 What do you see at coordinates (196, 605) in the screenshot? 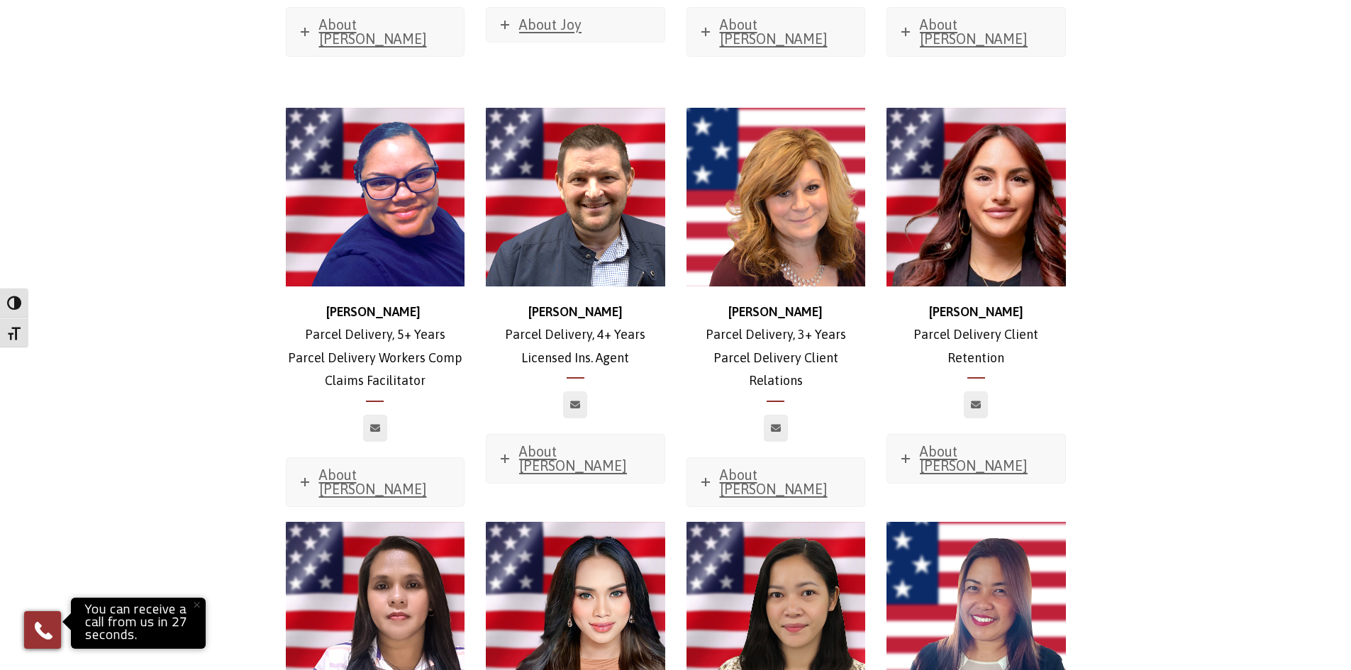
I see `button: Close` at bounding box center [196, 605].